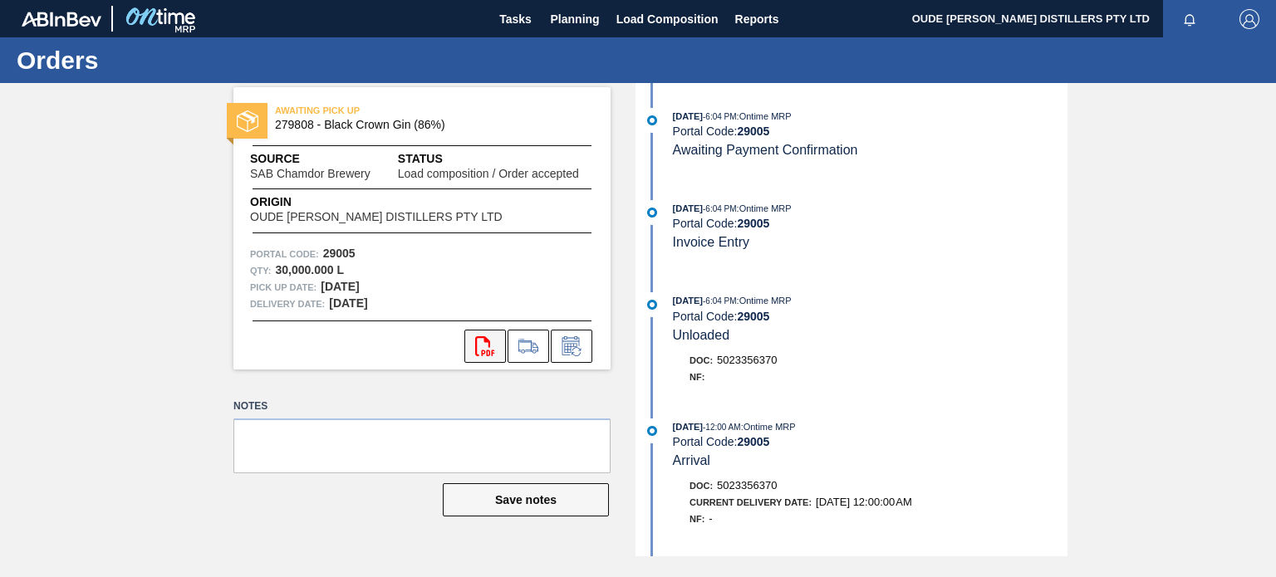 The height and width of the screenshot is (577, 1276). What do you see at coordinates (757, 19) in the screenshot?
I see `span: Reports` at bounding box center [757, 19].